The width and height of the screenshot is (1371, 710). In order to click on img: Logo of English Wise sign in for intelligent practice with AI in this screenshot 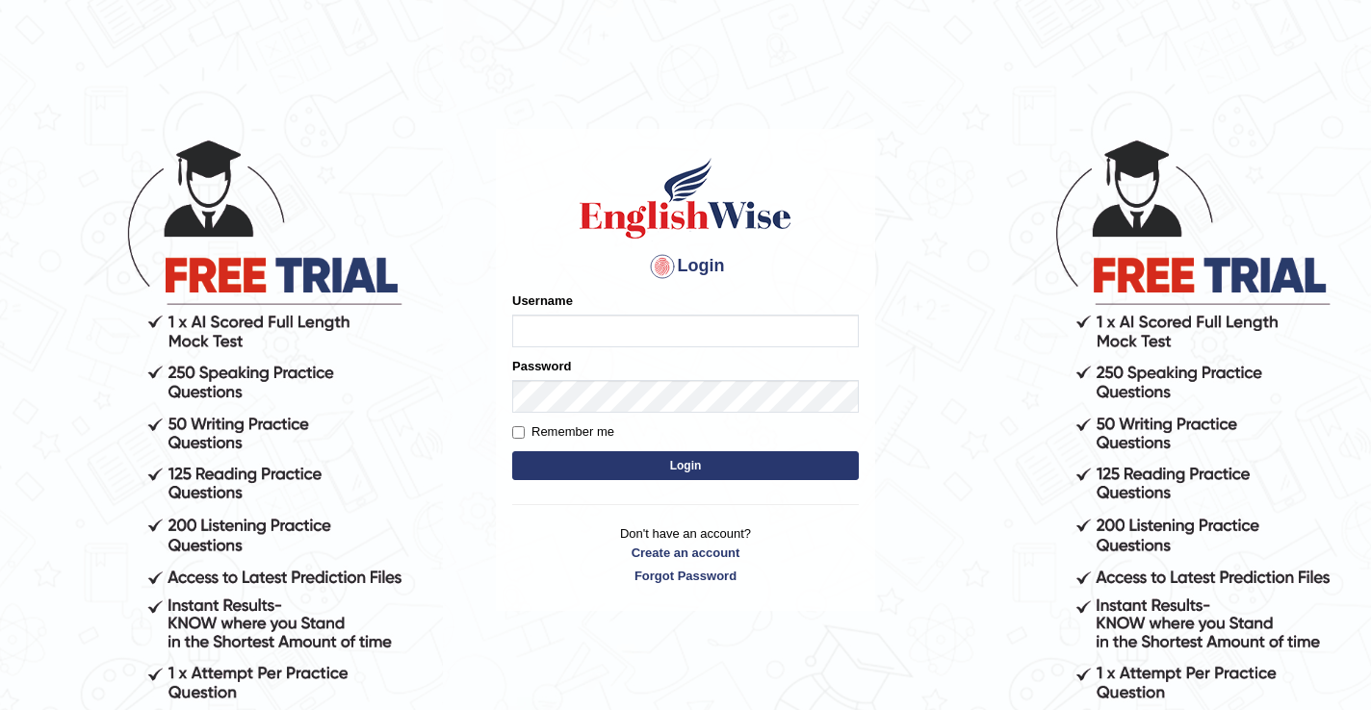, I will do `click(685, 198)`.